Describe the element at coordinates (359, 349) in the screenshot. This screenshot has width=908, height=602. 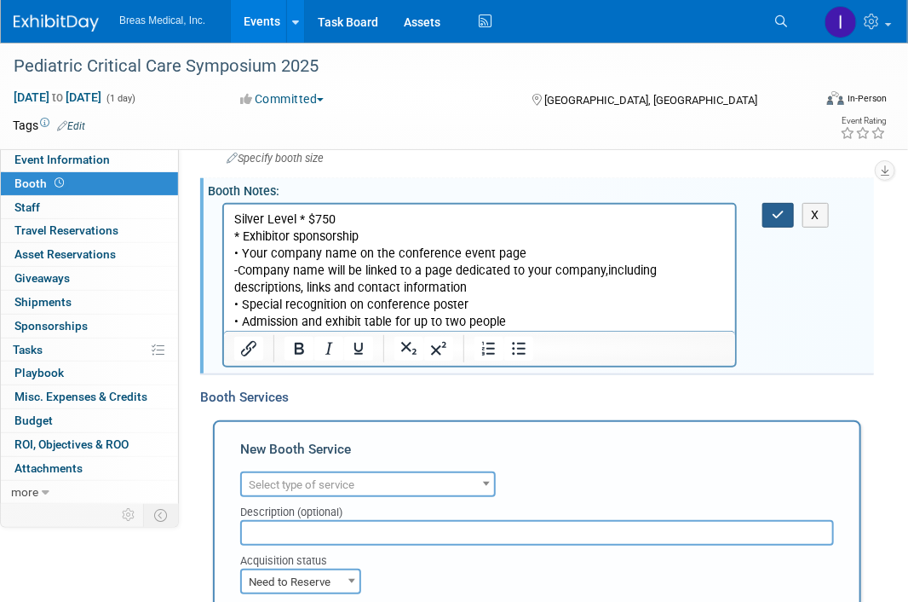
I see `button: Underline` at that location.